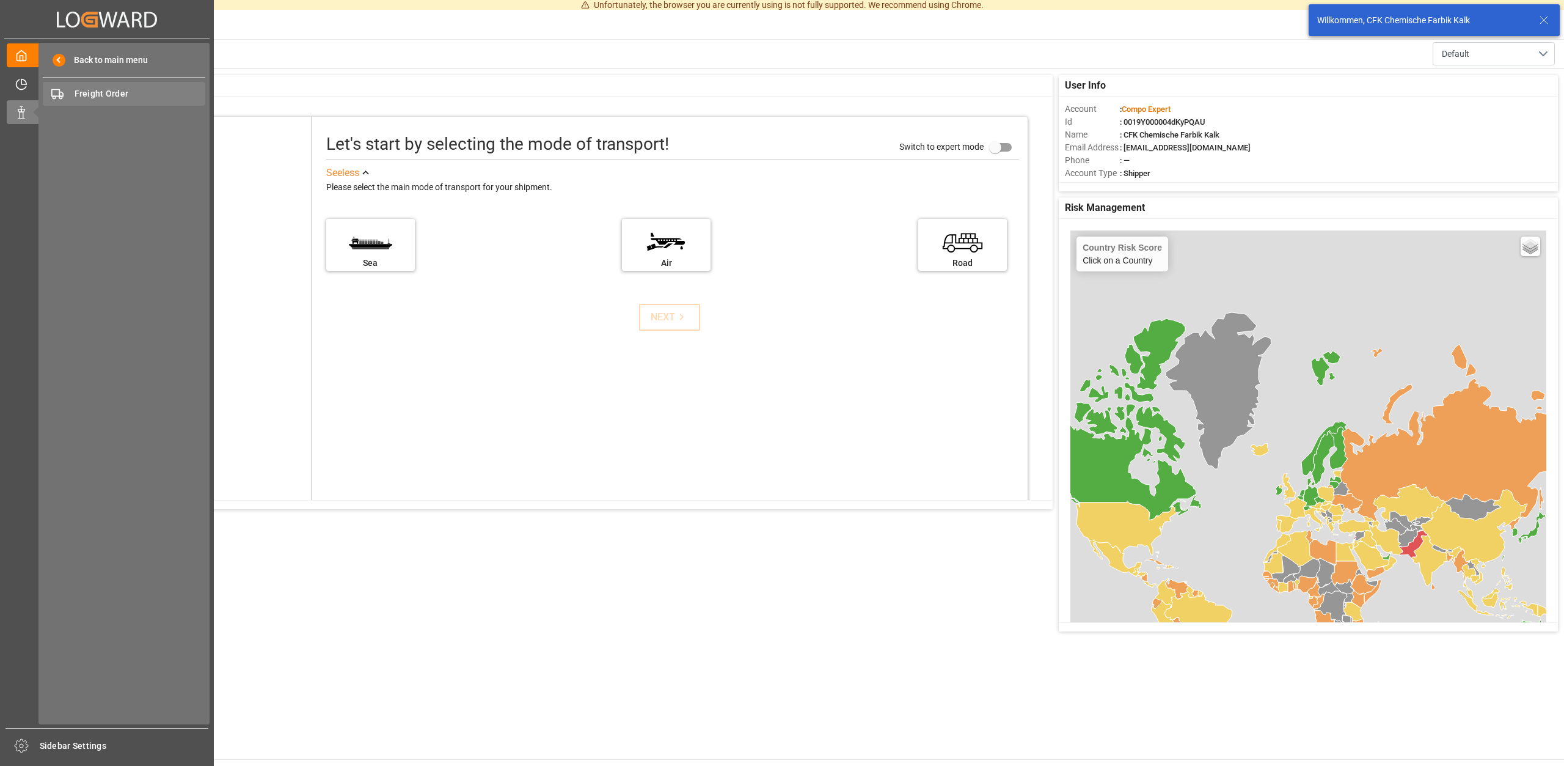  I want to click on a: Timeslot Management, so click(107, 83).